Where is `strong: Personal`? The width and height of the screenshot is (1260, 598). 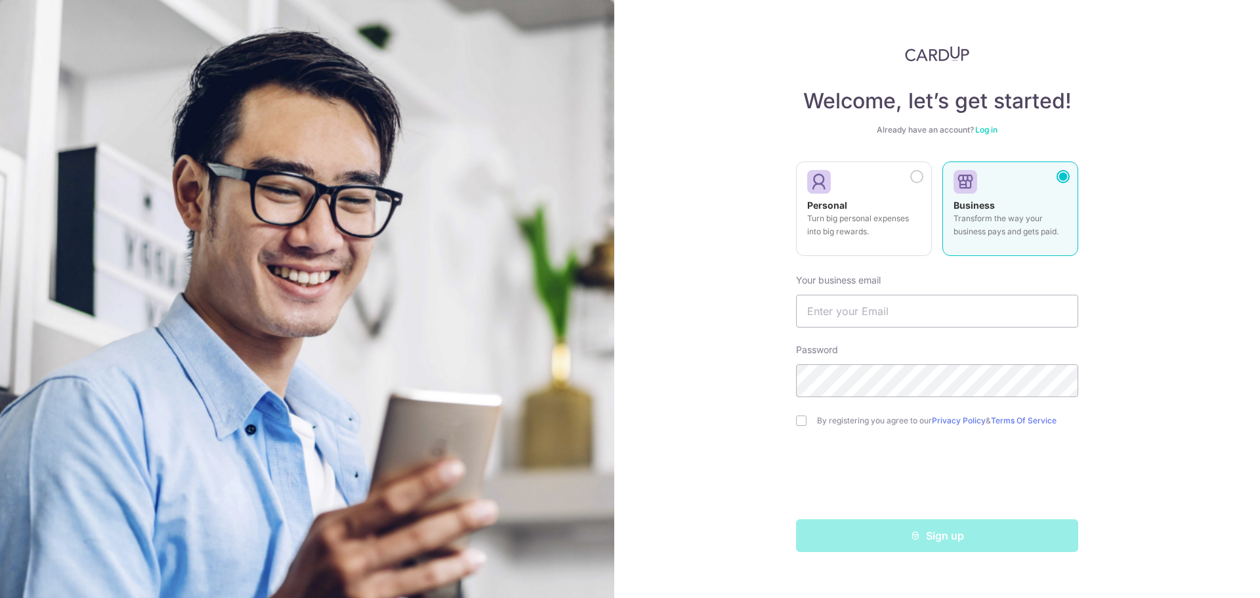
strong: Personal is located at coordinates (827, 205).